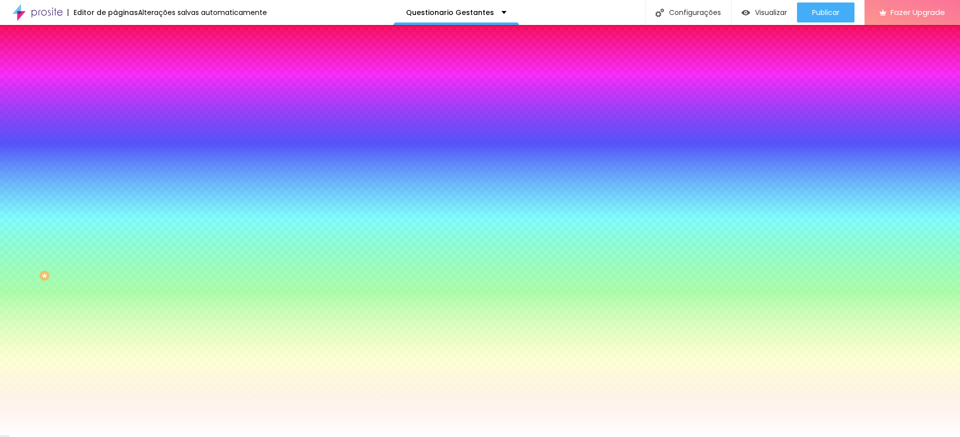 Image resolution: width=960 pixels, height=437 pixels. What do you see at coordinates (771, 12) in the screenshot?
I see `span: Visualizar` at bounding box center [771, 12].